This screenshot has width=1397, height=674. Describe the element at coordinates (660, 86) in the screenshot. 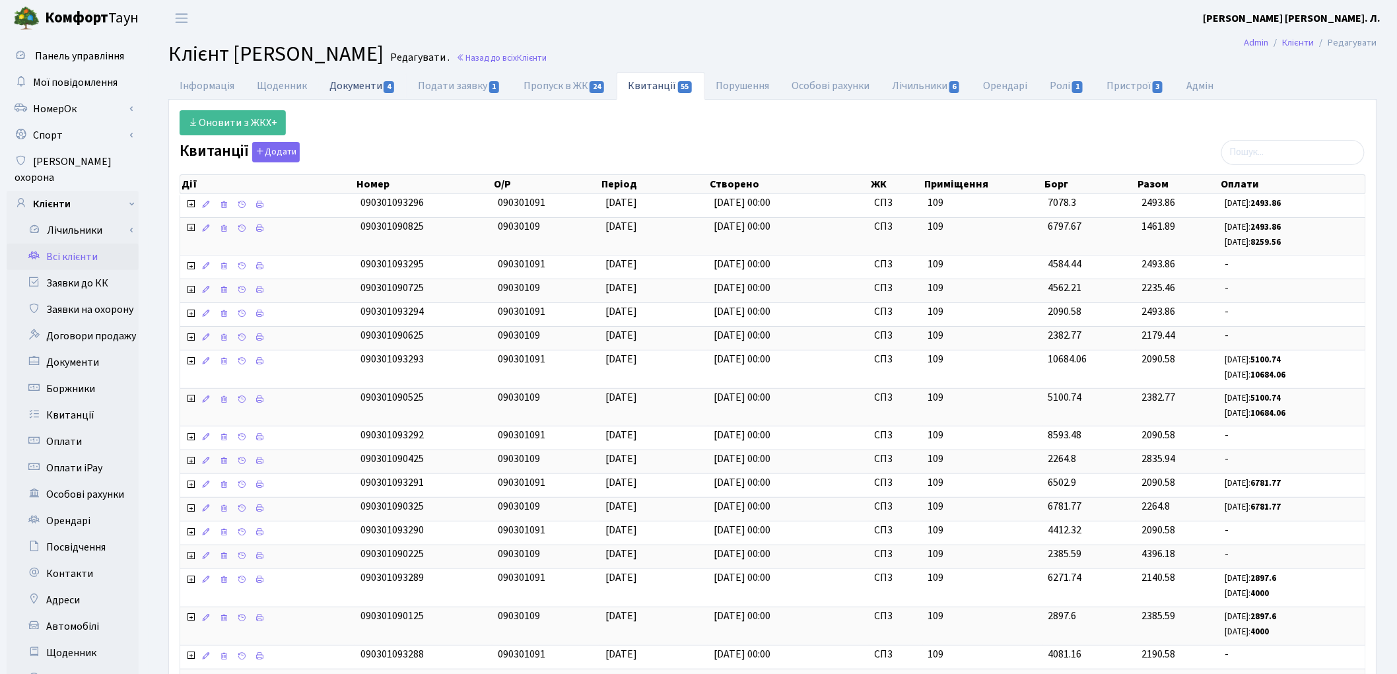

I see `a: Квитанції` at that location.